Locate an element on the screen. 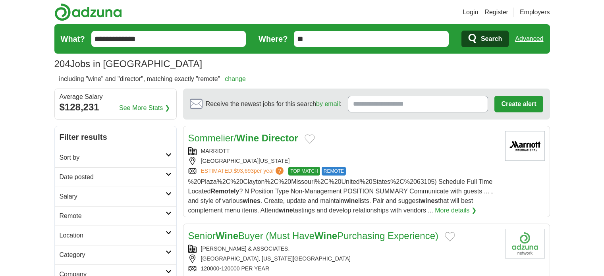 The width and height of the screenshot is (604, 276). a: by email is located at coordinates (328, 104).